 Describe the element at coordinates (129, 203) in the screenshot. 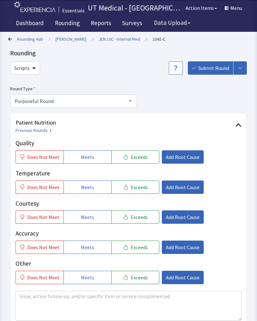

I see `p: Courtesy` at that location.